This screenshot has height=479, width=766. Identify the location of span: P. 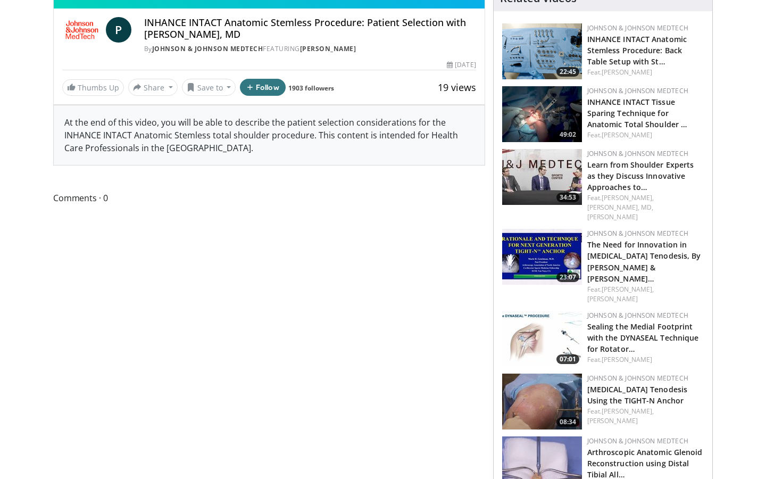
(119, 30).